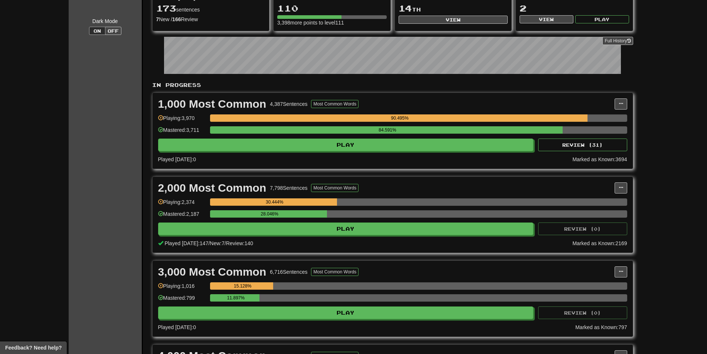 This screenshot has height=354, width=707. I want to click on div: 30.444%, so click(275, 202).